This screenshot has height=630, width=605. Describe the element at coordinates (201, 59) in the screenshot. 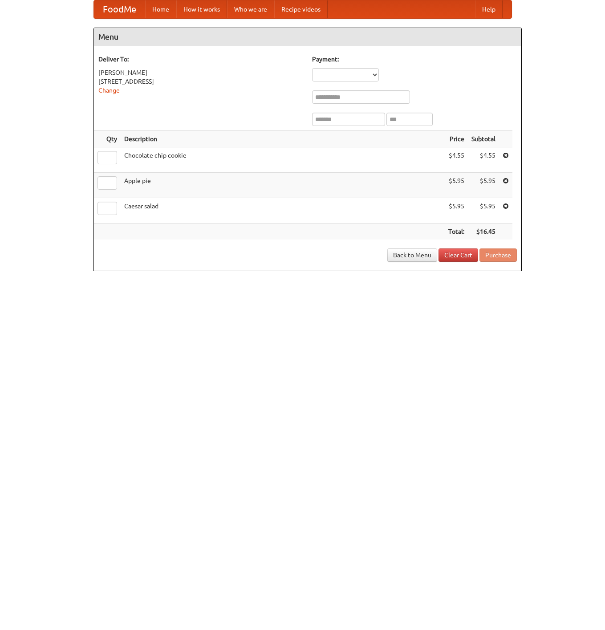

I see `h5: Deliver To:` at that location.